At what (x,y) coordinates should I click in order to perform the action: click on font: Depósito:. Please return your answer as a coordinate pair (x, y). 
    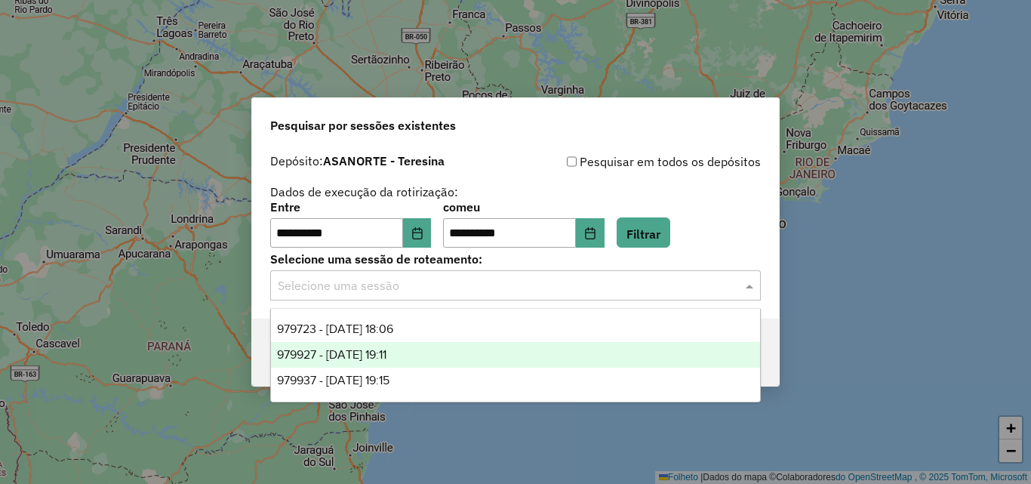
    Looking at the image, I should click on (297, 161).